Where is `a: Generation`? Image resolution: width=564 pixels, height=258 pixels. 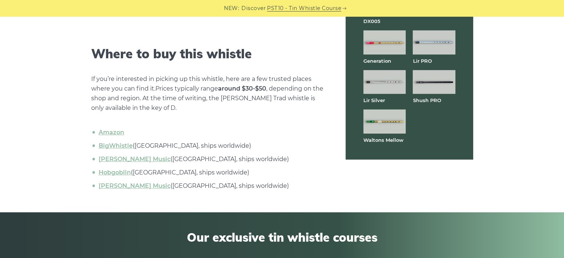 a: Generation is located at coordinates (377, 61).